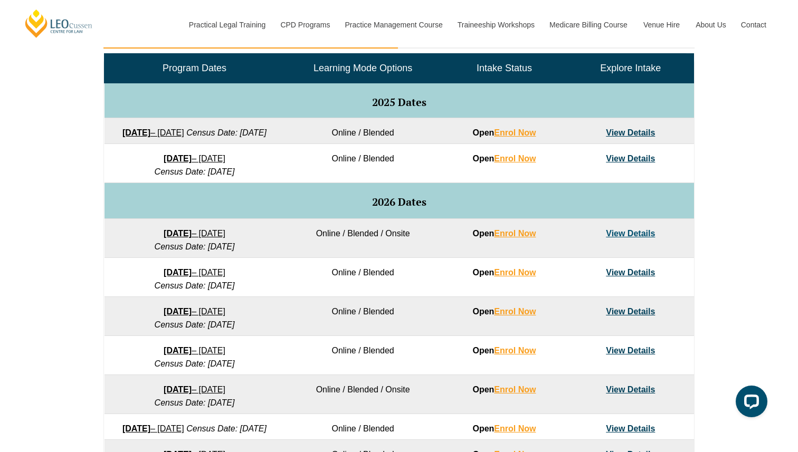 The width and height of the screenshot is (798, 452). I want to click on a: About Us, so click(710, 25).